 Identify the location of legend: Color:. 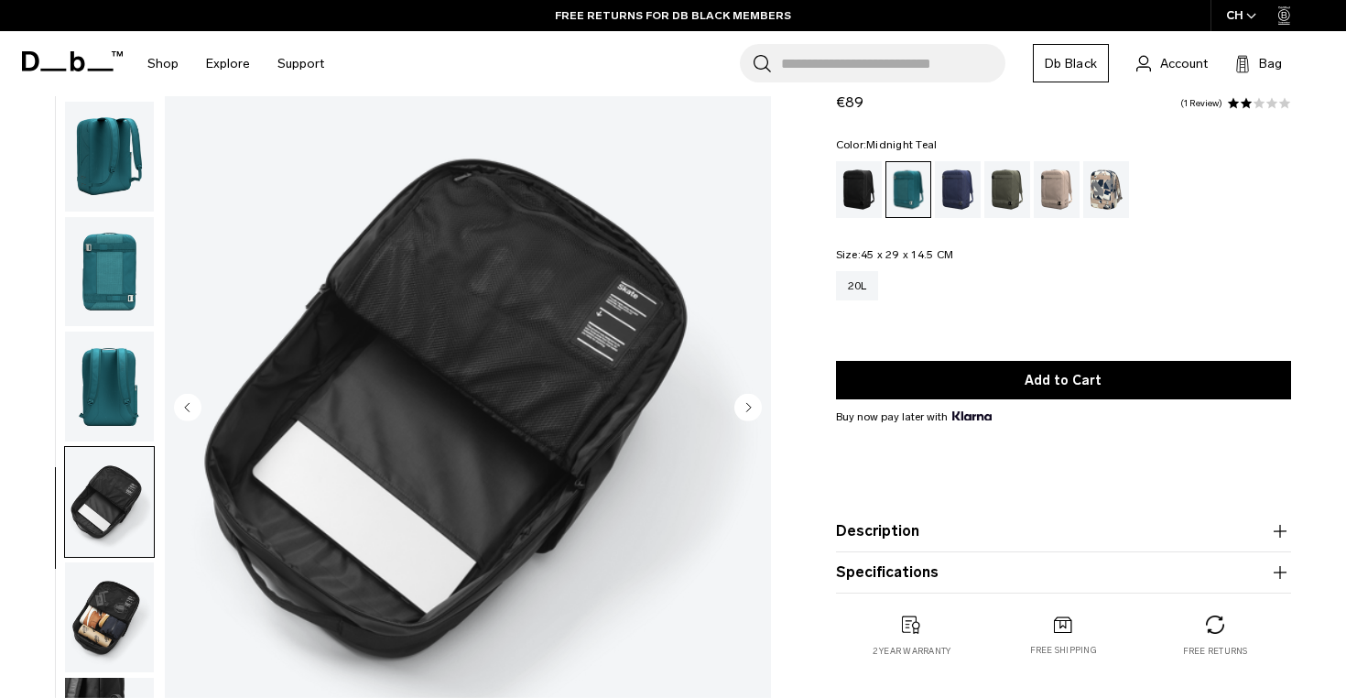
(886, 145).